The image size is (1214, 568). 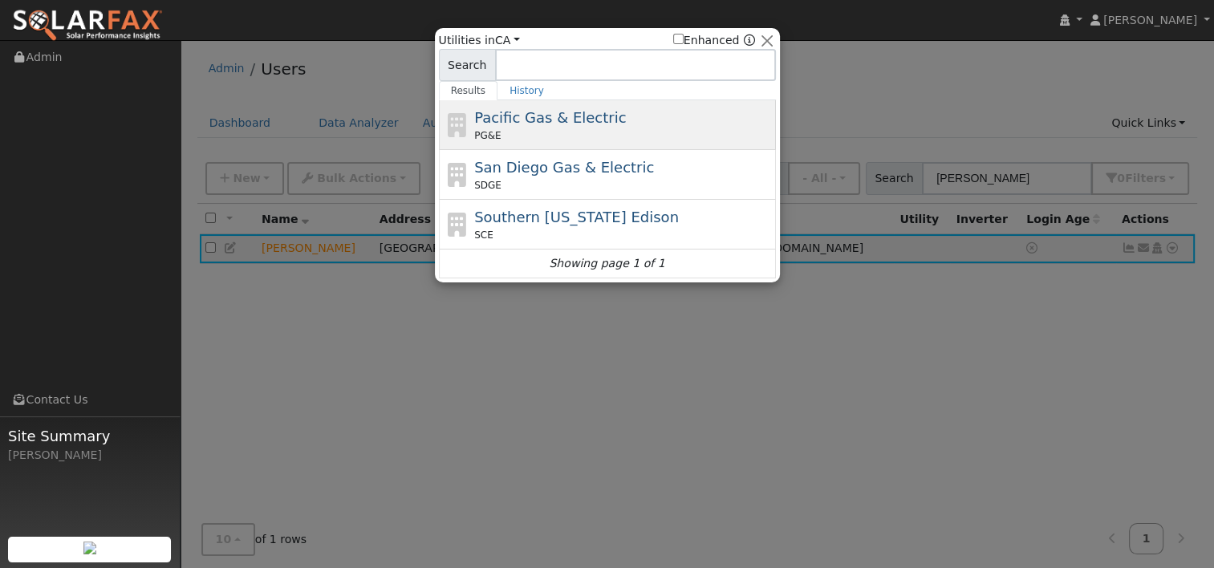 What do you see at coordinates (487, 136) in the screenshot?
I see `span: PG&E` at bounding box center [487, 136].